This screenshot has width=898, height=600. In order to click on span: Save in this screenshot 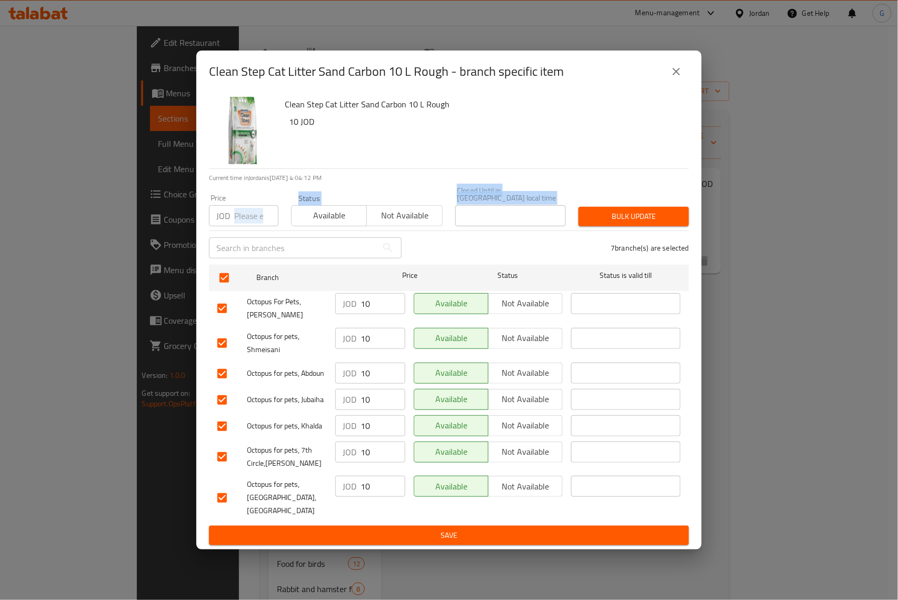, I will do `click(449, 535)`.